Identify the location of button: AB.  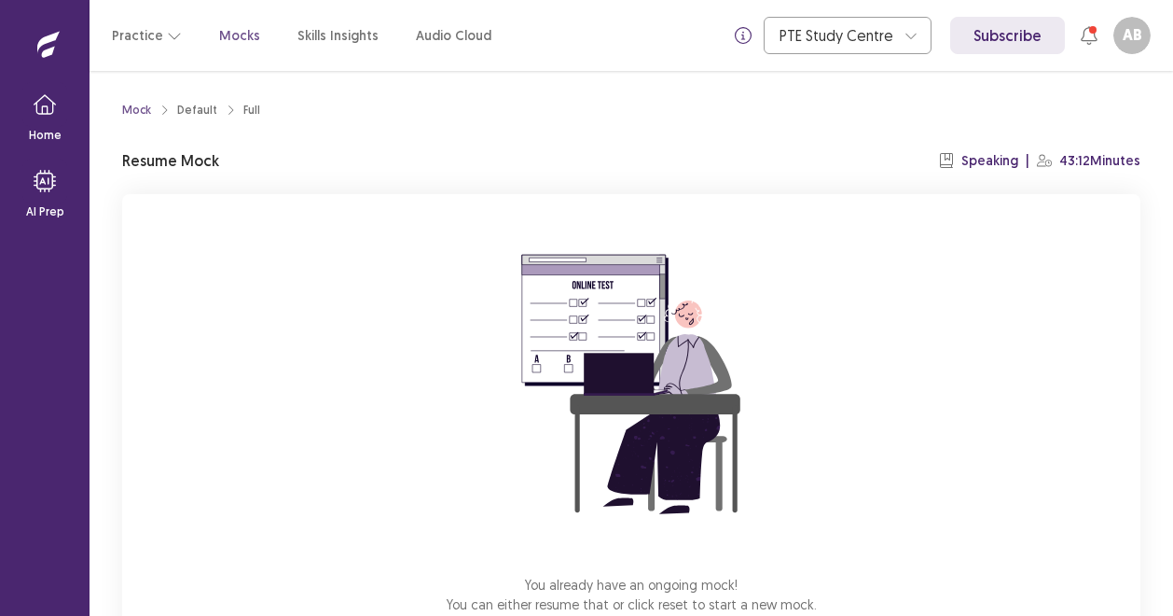
(1132, 35).